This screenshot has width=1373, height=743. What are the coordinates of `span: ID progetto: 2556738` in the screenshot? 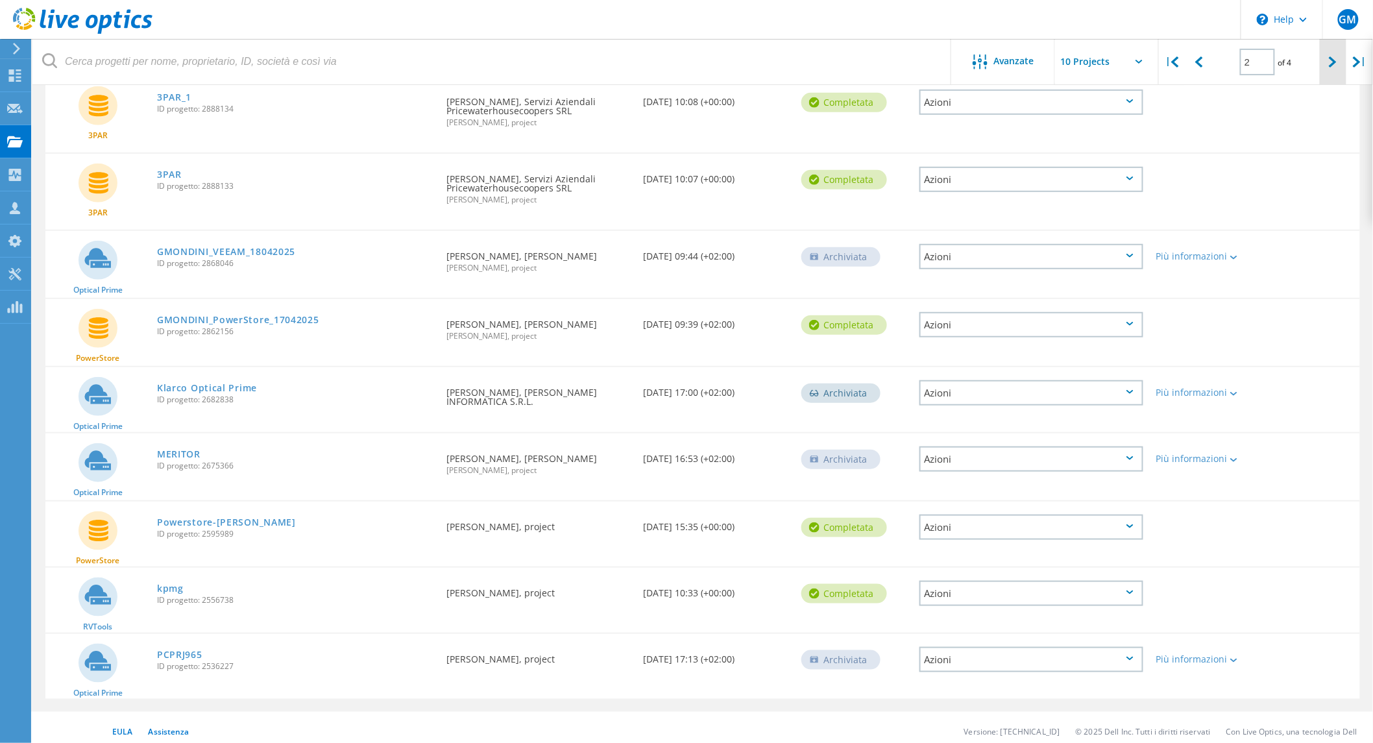 It's located at (295, 600).